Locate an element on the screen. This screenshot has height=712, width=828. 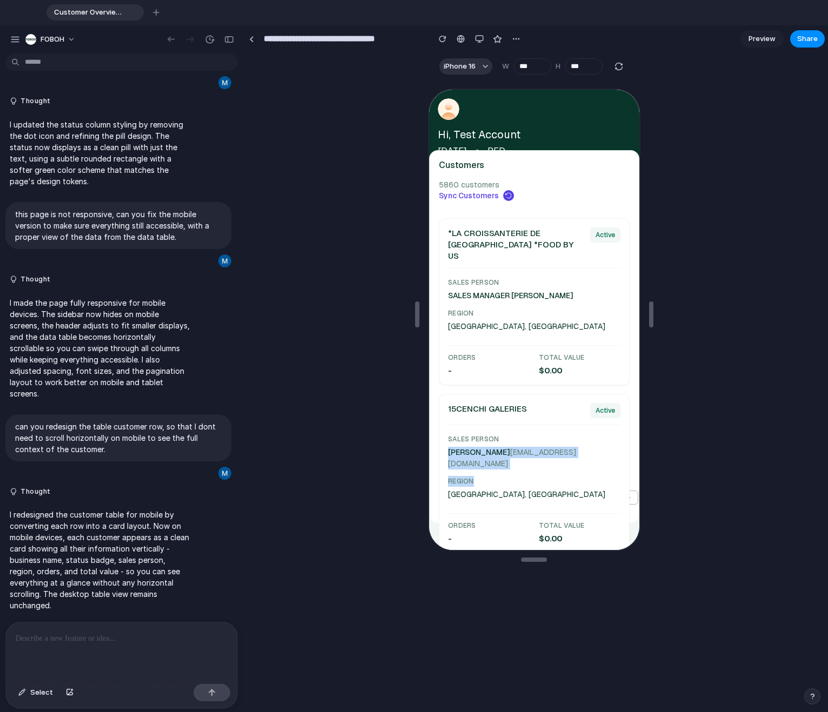
img: defaultUser.svg is located at coordinates (19, 19).